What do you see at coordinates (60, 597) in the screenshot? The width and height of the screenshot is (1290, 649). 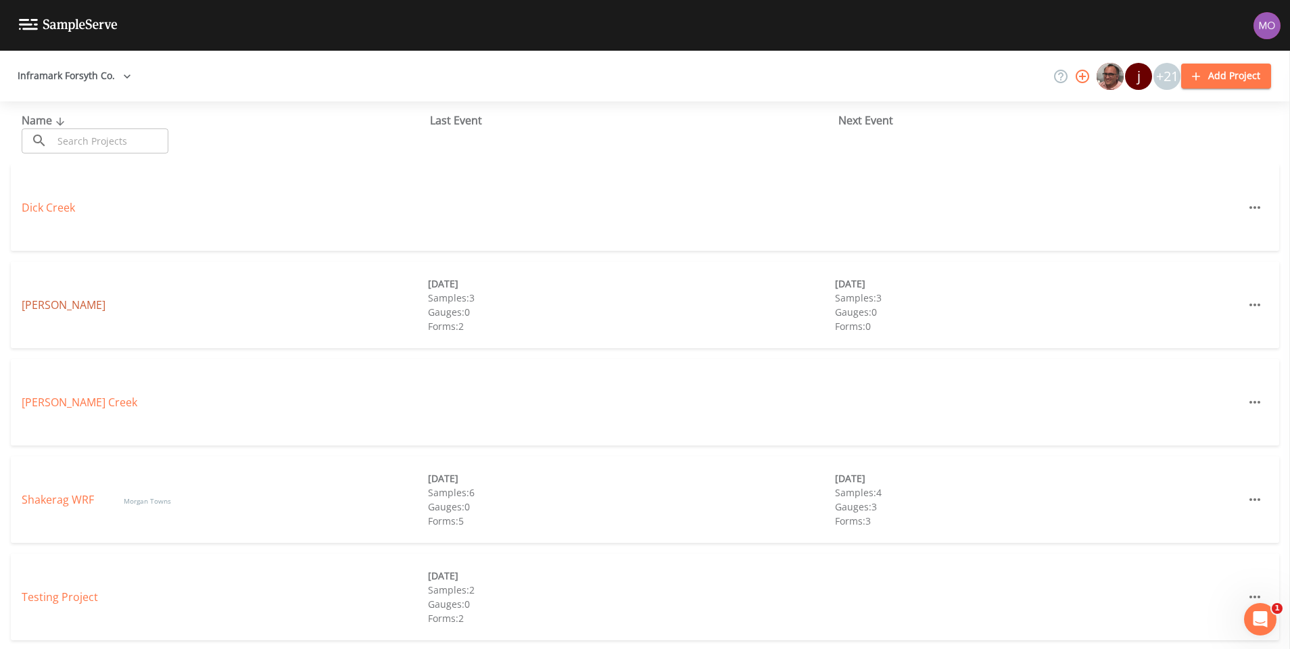 I see `a: Testing Project` at bounding box center [60, 597].